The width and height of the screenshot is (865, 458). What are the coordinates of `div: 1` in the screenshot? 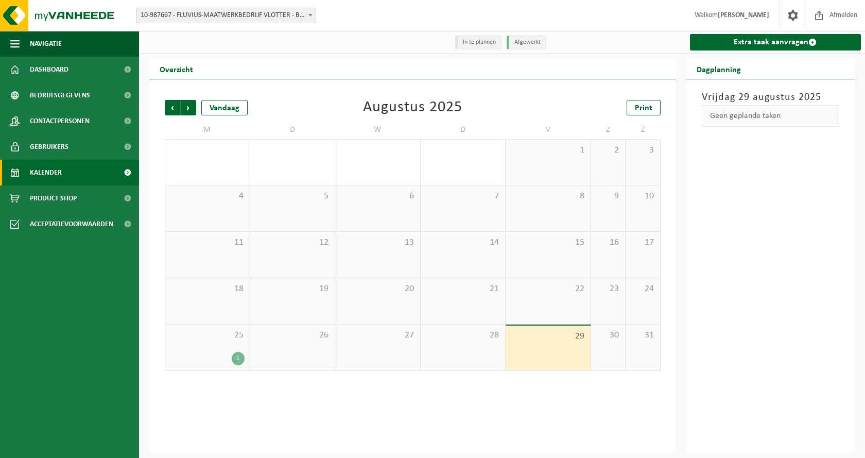 It's located at (238, 358).